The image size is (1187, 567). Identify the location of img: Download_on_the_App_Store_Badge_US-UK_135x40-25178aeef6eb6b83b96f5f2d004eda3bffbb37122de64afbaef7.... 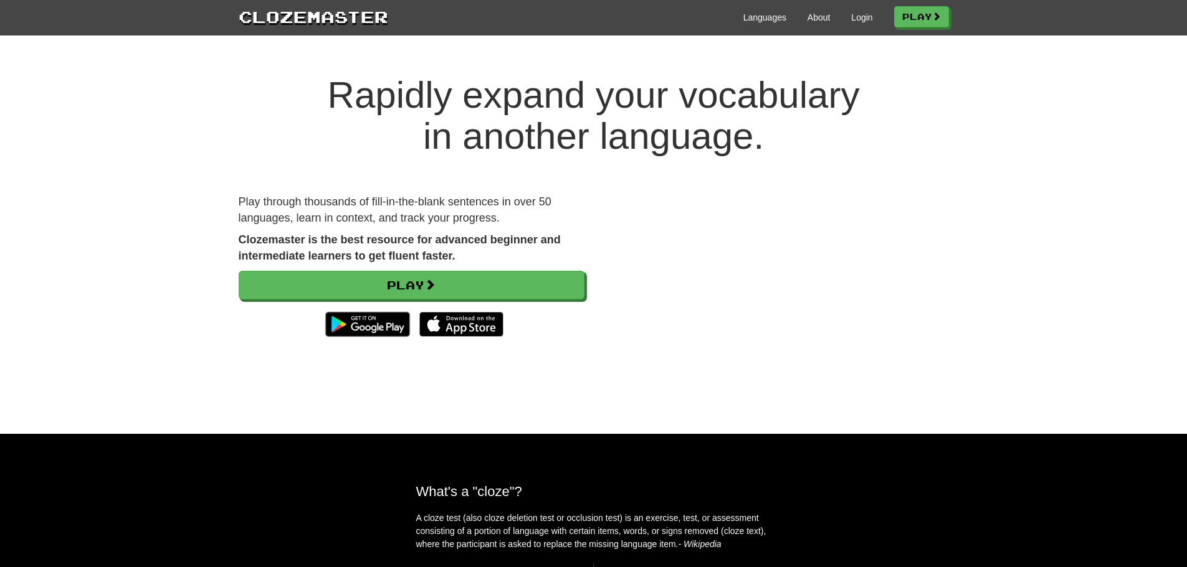
(461, 325).